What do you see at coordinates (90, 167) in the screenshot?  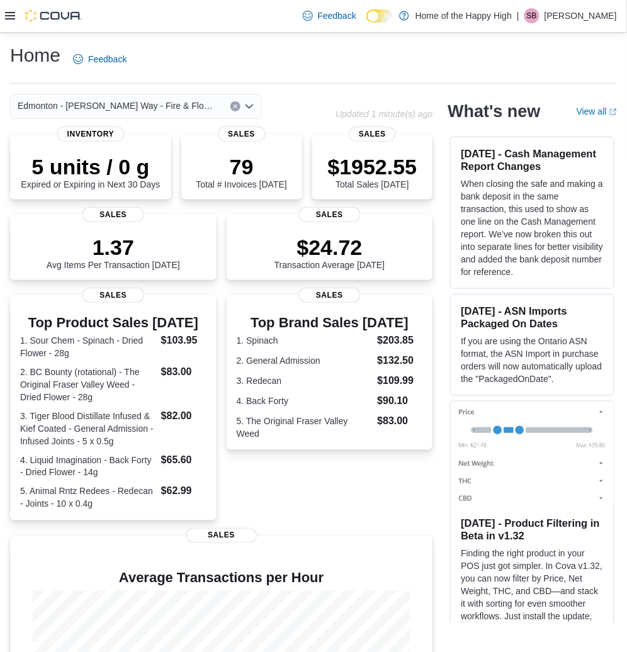 I see `p: 5 units / 0 g` at bounding box center [90, 167].